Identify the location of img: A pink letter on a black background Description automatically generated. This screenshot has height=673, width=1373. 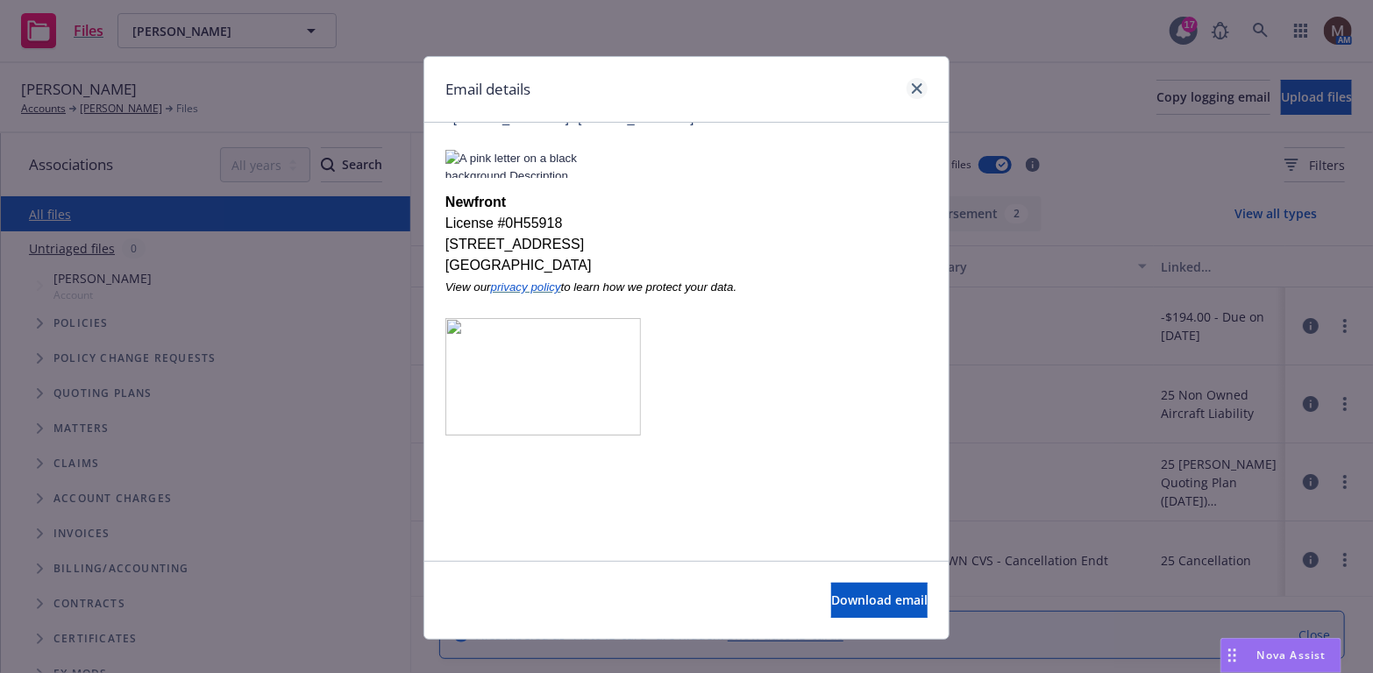
(527, 164).